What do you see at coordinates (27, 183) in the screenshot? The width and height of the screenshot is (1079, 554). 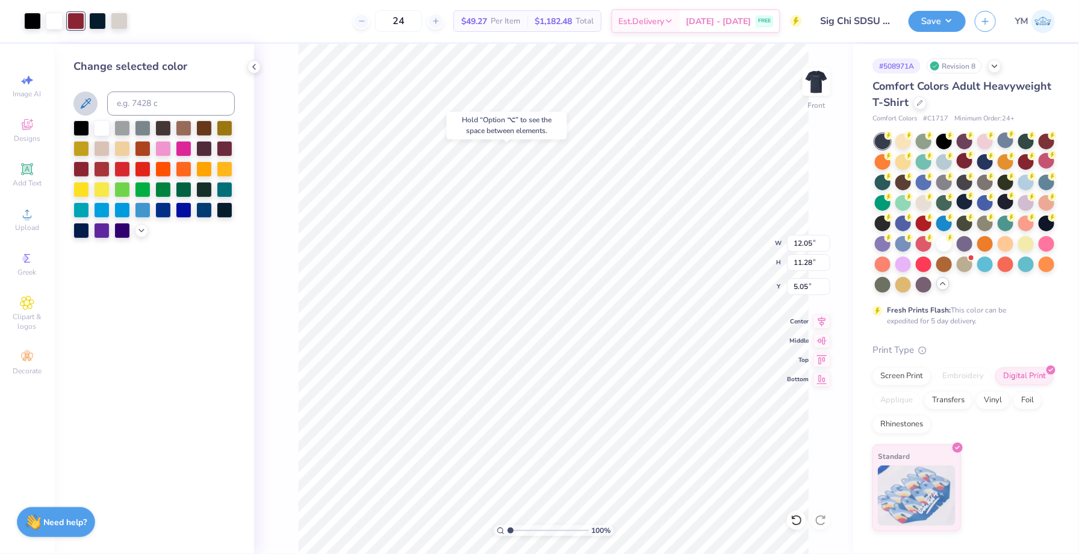 I see `span: Add Text` at bounding box center [27, 183].